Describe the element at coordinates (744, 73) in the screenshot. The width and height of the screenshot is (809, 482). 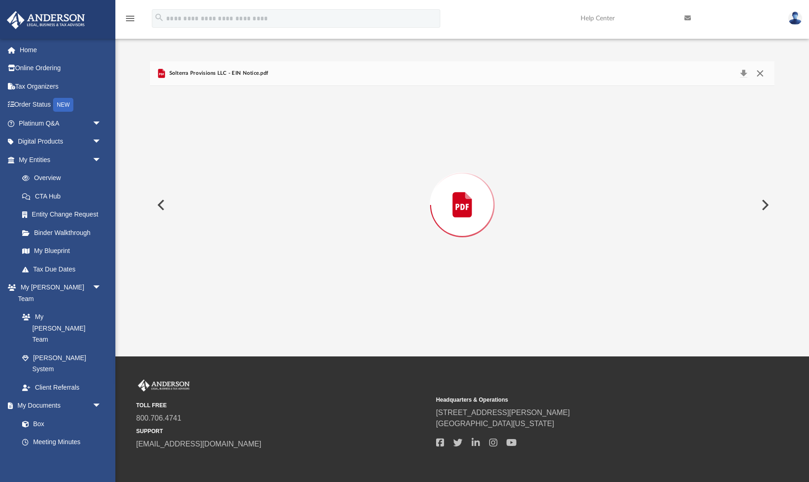
I see `button: Download` at that location.